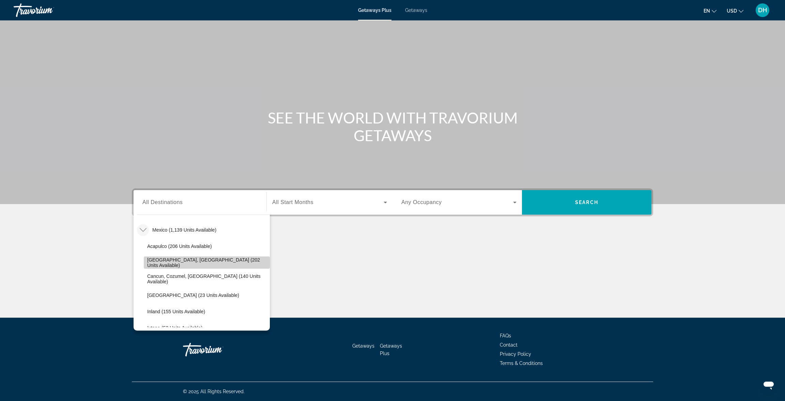 The width and height of the screenshot is (785, 401). What do you see at coordinates (762, 10) in the screenshot?
I see `span: DH` at bounding box center [762, 10].